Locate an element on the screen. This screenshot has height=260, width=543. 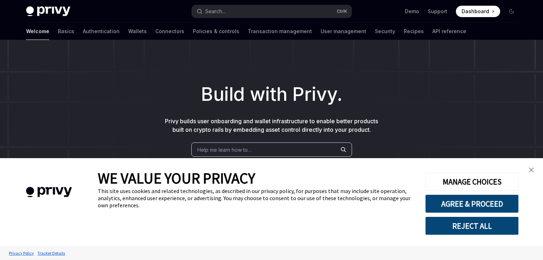
button: AGREE & PROCEED is located at coordinates (472, 204).